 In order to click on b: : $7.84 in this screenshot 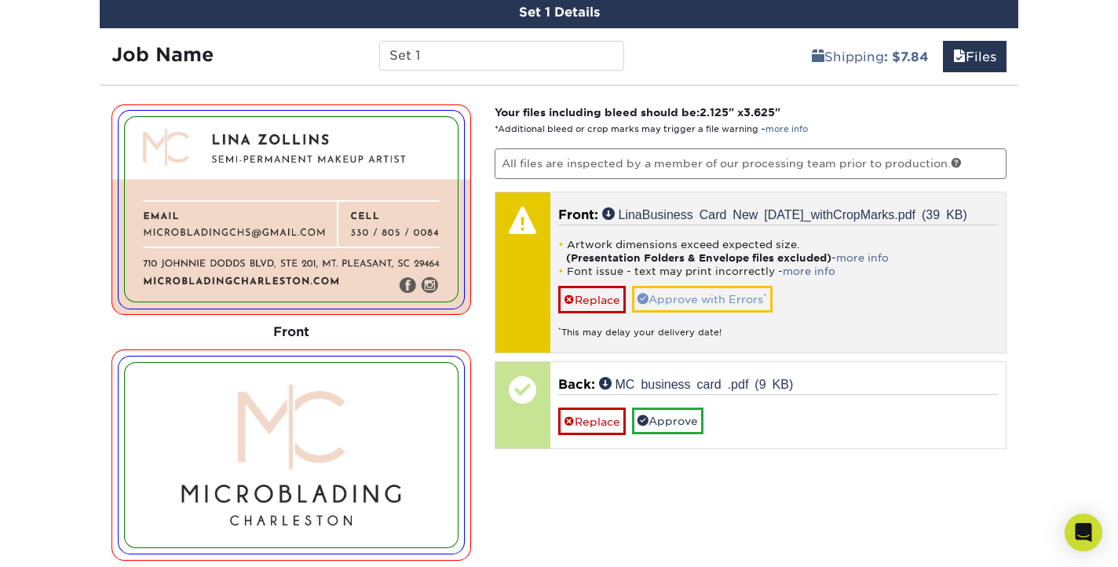, I will do `click(906, 57)`.